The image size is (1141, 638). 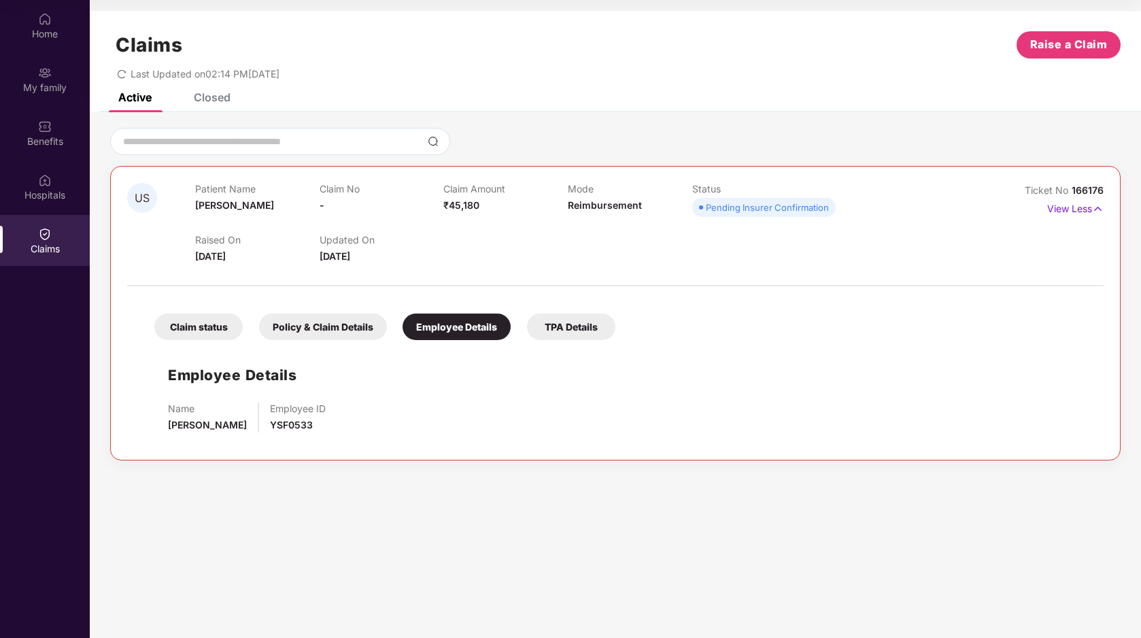 I want to click on div: Active, so click(x=135, y=97).